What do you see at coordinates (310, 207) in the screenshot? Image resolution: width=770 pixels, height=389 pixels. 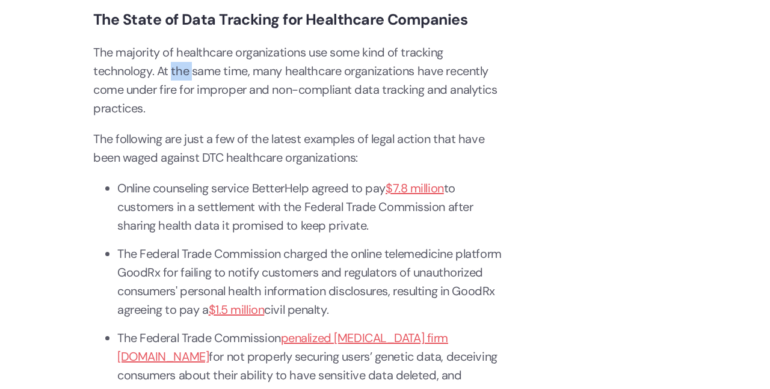 I see `li: Online counseling service BetterHelp agreed to pay to customers in a settlement with the Federal ...` at bounding box center [310, 207].